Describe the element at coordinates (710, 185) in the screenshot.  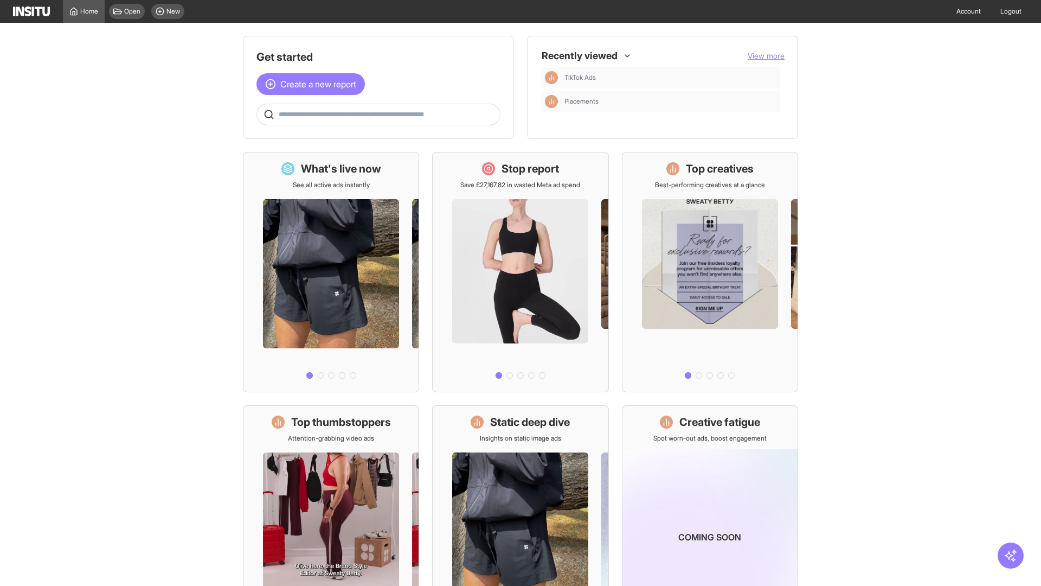
I see `p: Best-performing creatives at a glance` at that location.